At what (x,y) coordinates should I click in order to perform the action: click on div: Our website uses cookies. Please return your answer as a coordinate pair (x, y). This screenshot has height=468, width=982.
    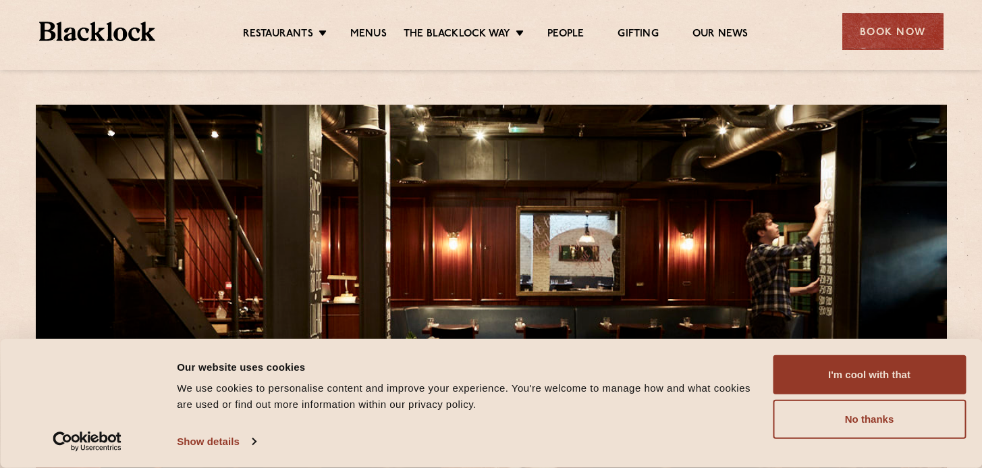
    Looking at the image, I should click on (467, 366).